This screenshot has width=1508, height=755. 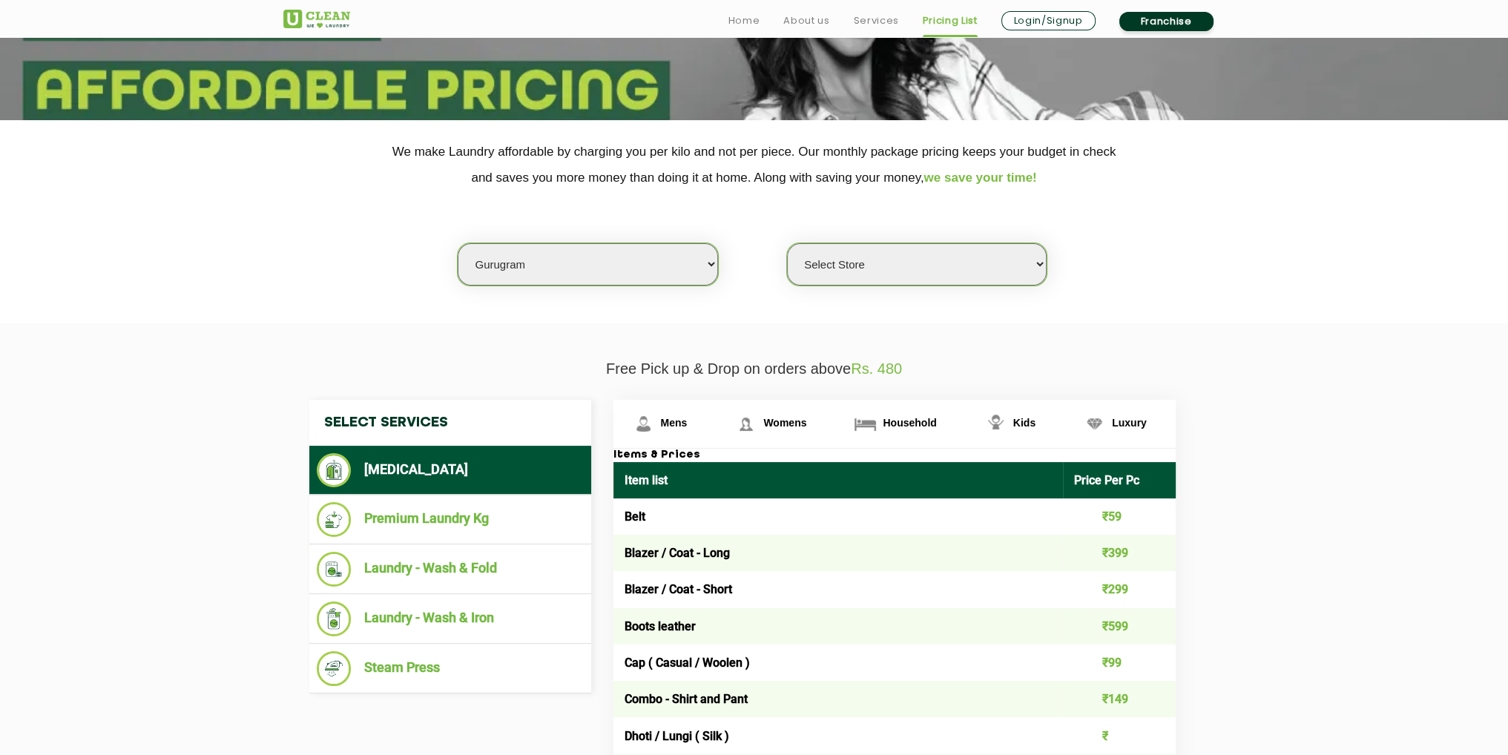 What do you see at coordinates (895, 456) in the screenshot?
I see `h3: Items & Prices` at bounding box center [895, 456].